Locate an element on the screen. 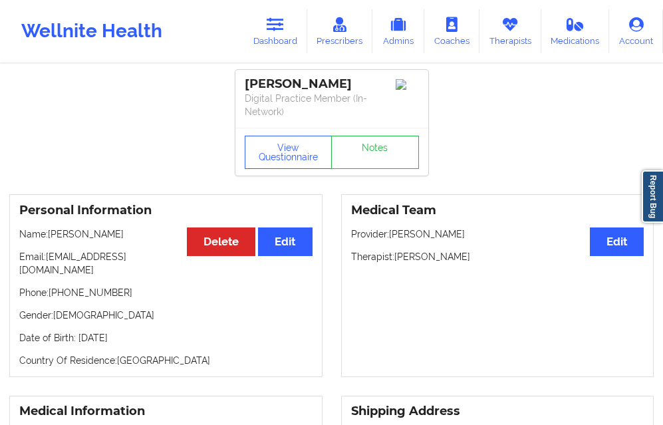 The height and width of the screenshot is (425, 663). h3: Medical Team is located at coordinates (498, 210).